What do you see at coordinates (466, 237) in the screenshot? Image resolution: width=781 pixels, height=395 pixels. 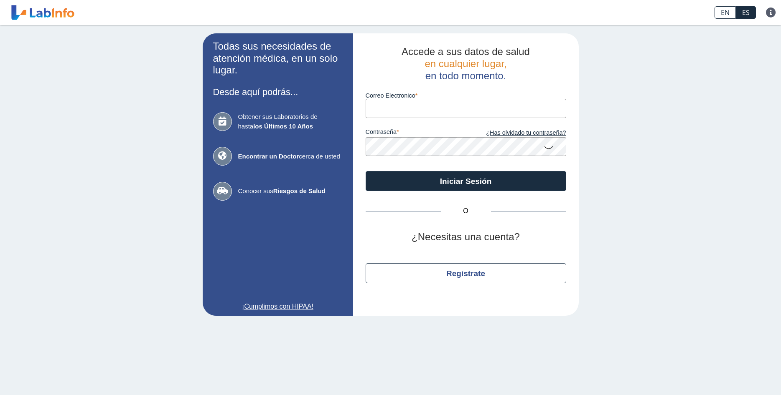 I see `h2: ¿Necesitas una cuenta?` at bounding box center [466, 237].